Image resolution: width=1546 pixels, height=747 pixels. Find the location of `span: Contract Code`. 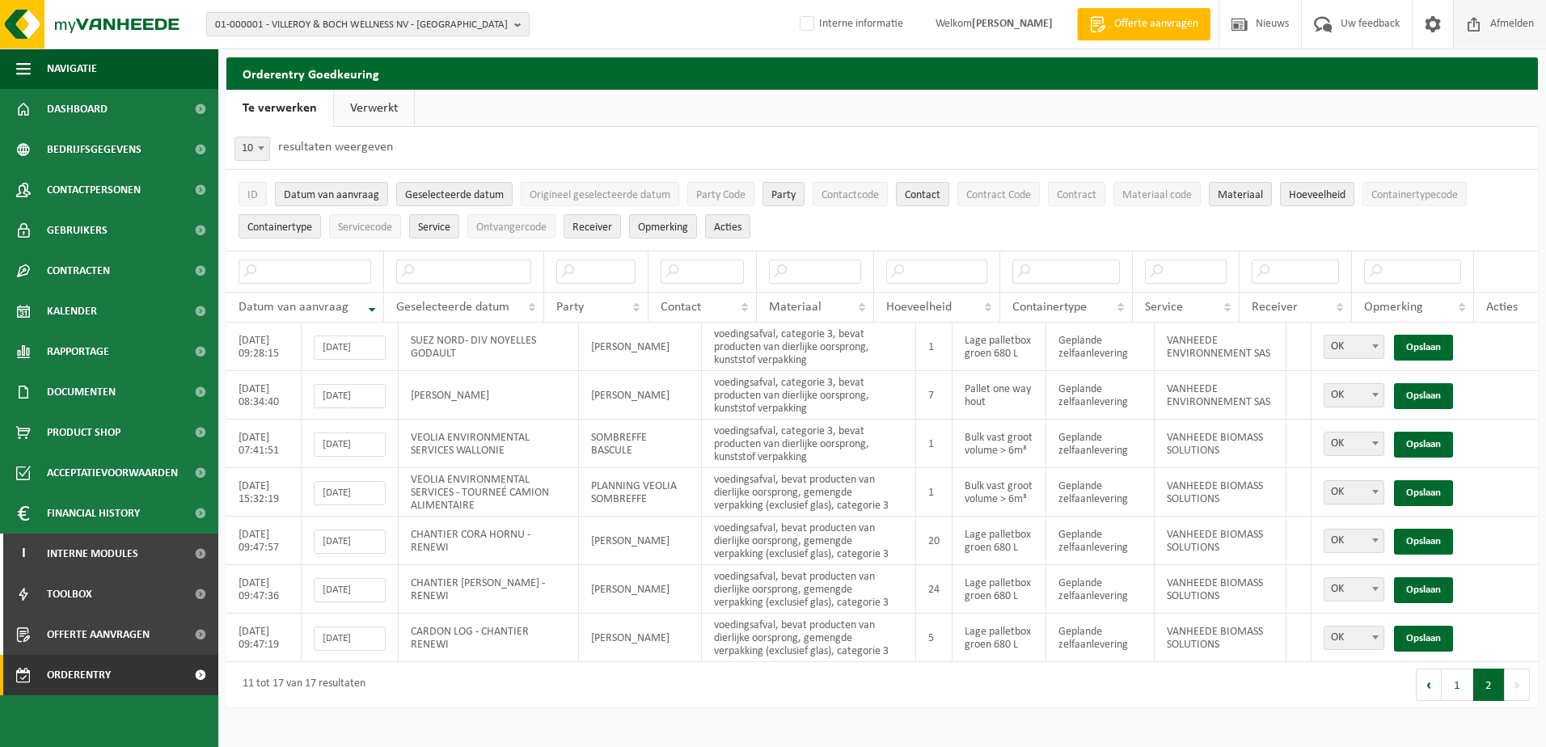

span: Contract Code is located at coordinates (999, 195).